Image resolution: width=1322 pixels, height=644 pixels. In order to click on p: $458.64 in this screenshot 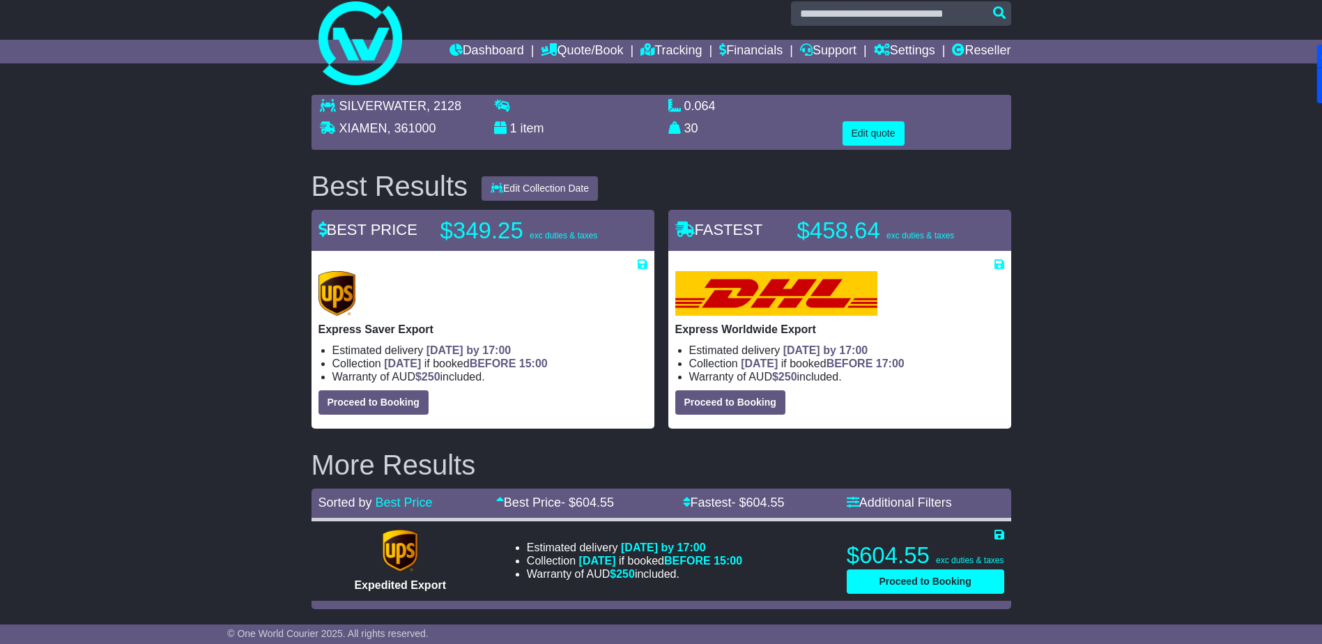, I will do `click(884, 231)`.